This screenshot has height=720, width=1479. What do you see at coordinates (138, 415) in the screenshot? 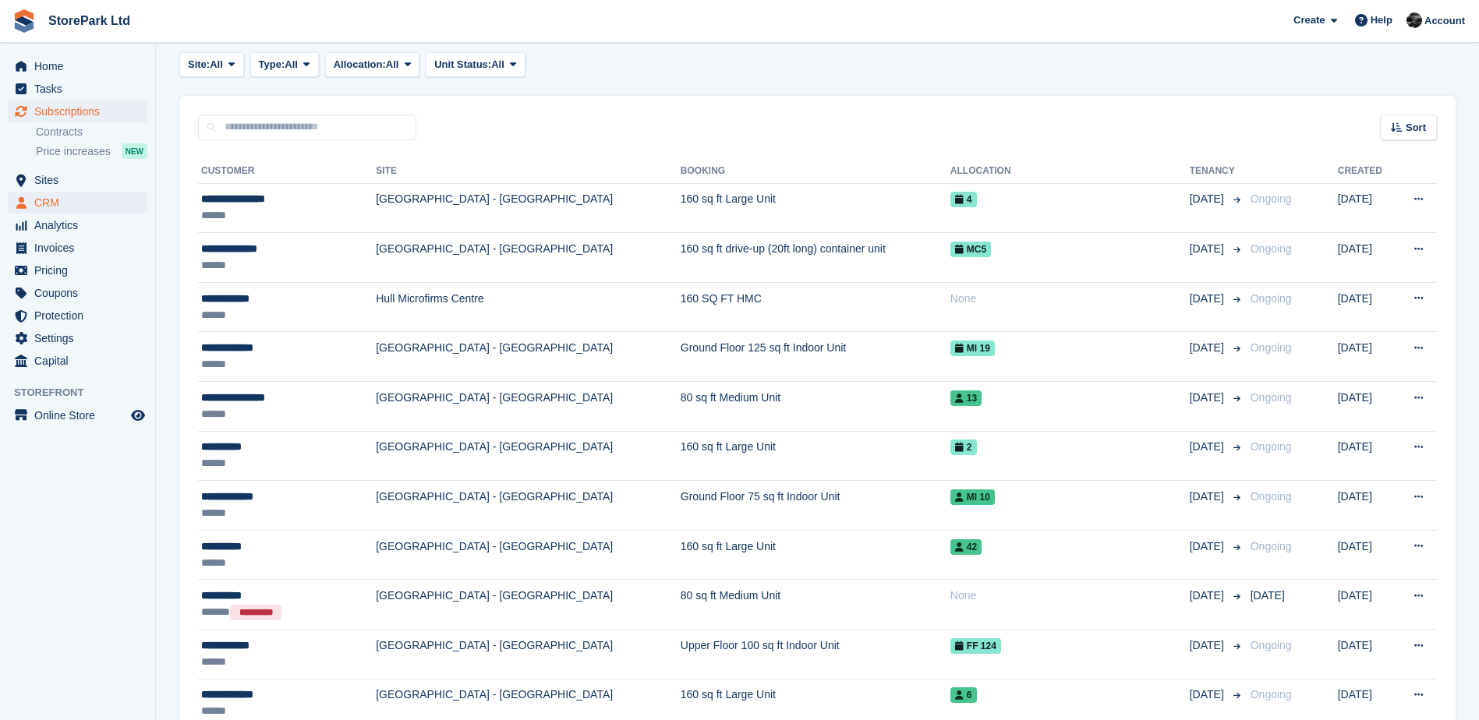
I see `a: Preview store` at bounding box center [138, 415].